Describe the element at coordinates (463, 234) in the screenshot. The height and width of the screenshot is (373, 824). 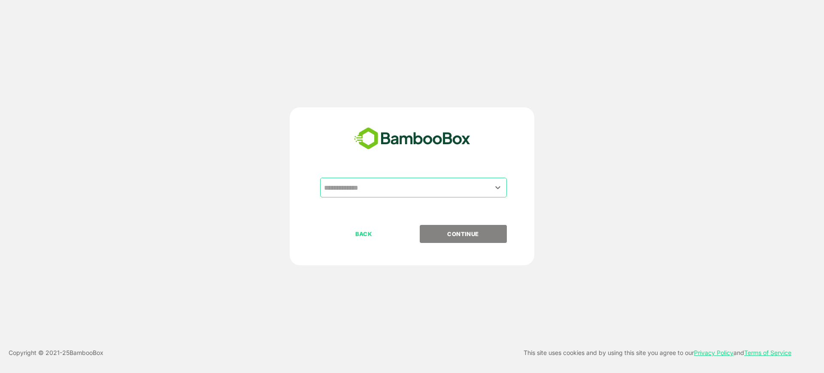
I see `button: CONTINUE` at that location.